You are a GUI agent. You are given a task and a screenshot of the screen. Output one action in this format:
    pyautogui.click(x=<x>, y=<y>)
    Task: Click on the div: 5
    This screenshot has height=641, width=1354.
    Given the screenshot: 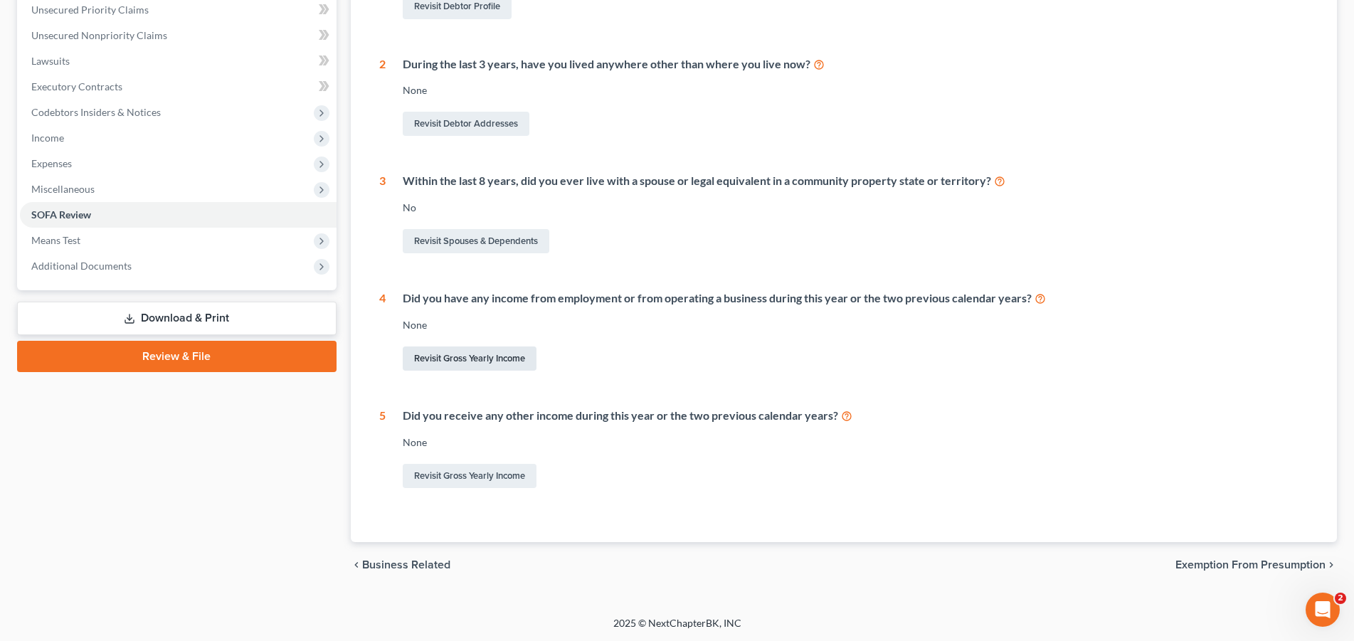 What is the action you would take?
    pyautogui.click(x=382, y=449)
    